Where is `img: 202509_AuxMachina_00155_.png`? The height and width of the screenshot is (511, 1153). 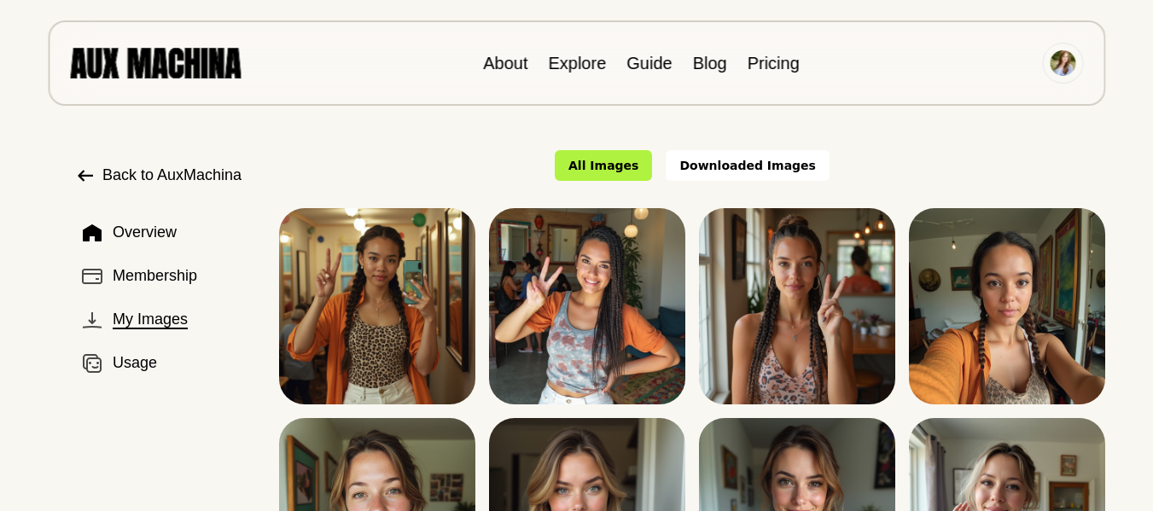
img: 202509_AuxMachina_00155_.png is located at coordinates (1007, 306).